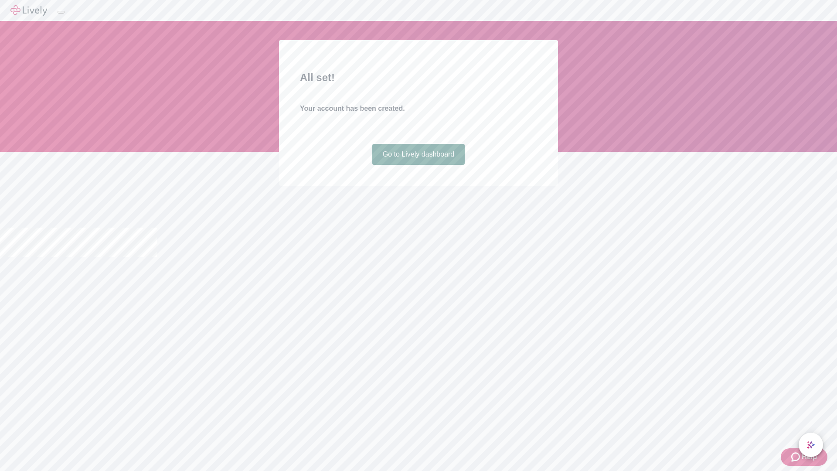 The height and width of the screenshot is (471, 837). Describe the element at coordinates (29, 10) in the screenshot. I see `img: Lively` at that location.